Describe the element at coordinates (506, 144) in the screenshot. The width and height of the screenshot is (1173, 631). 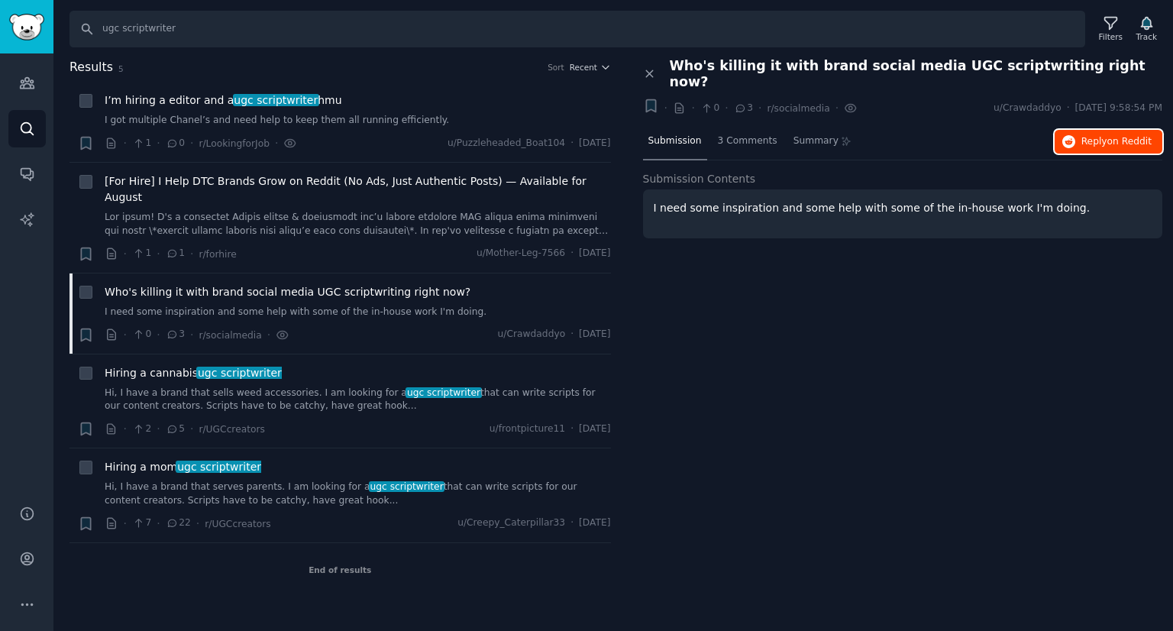
I see `span: u/Puzzleheaded_Boat104` at that location.